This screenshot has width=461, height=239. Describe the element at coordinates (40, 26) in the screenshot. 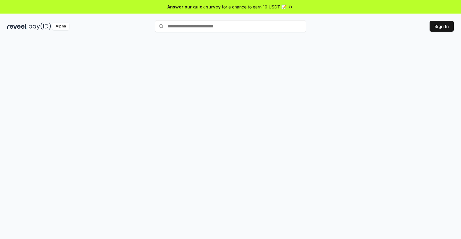

I see `img: pay_id` at that location.